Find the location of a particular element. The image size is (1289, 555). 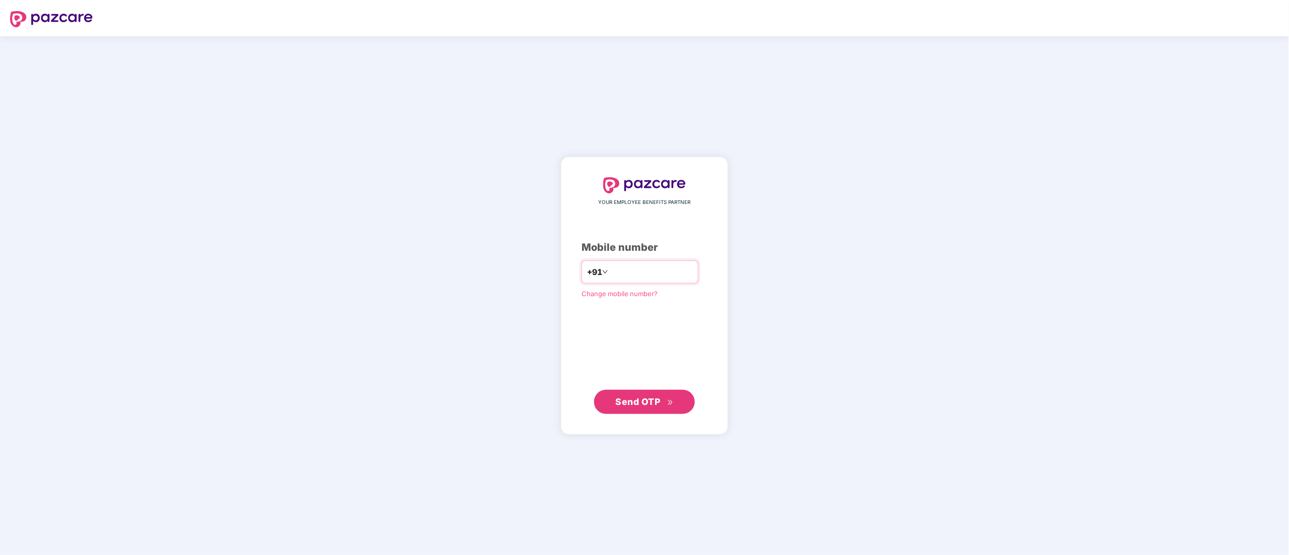

div: Mobile number is located at coordinates (645, 247).